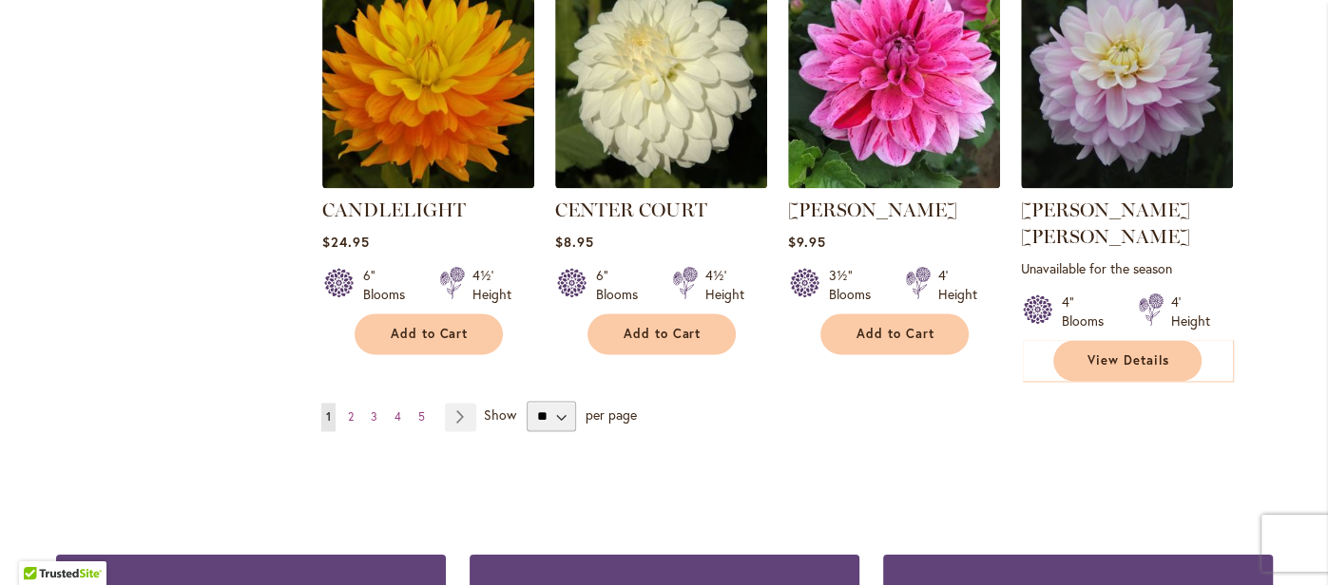 The image size is (1328, 585). What do you see at coordinates (807, 241) in the screenshot?
I see `span: $9.95` at bounding box center [807, 241].